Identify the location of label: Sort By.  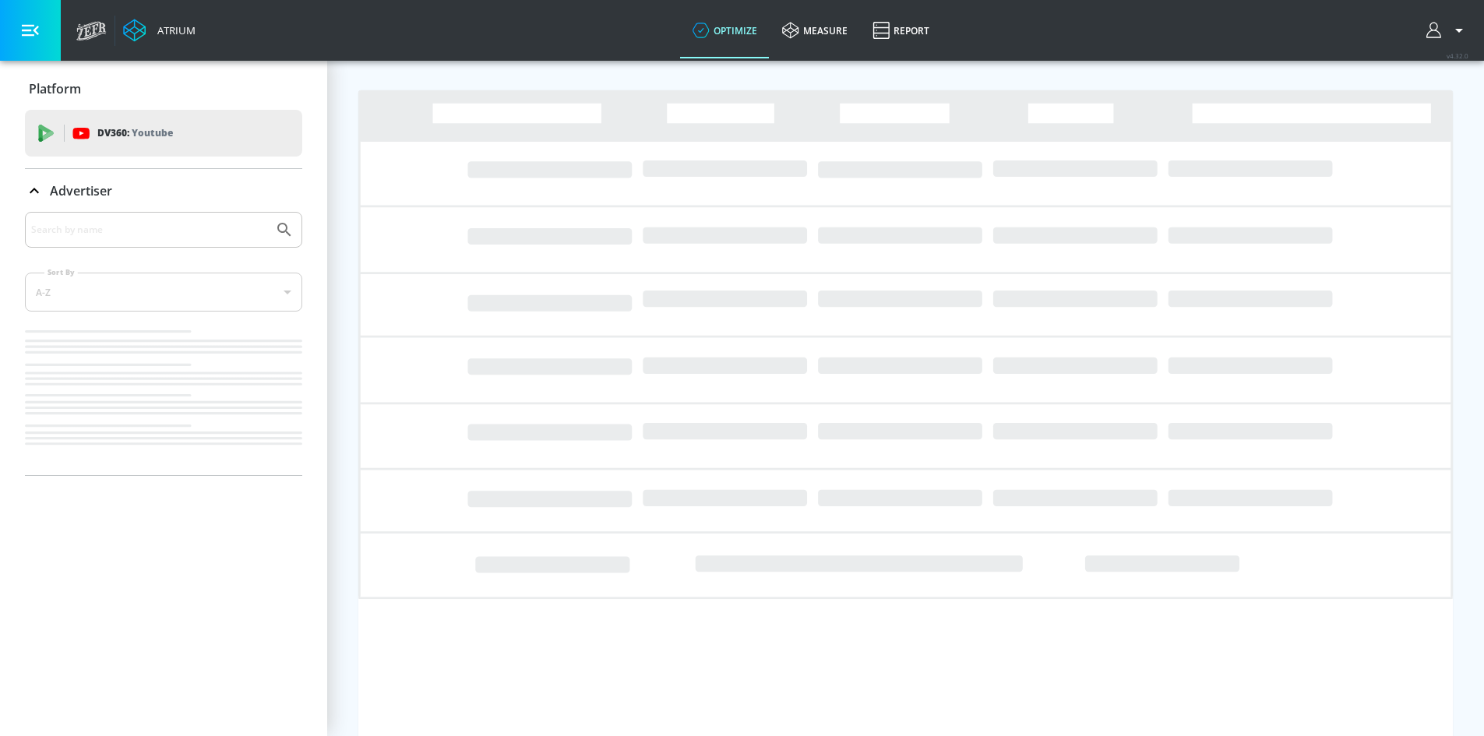
(61, 272).